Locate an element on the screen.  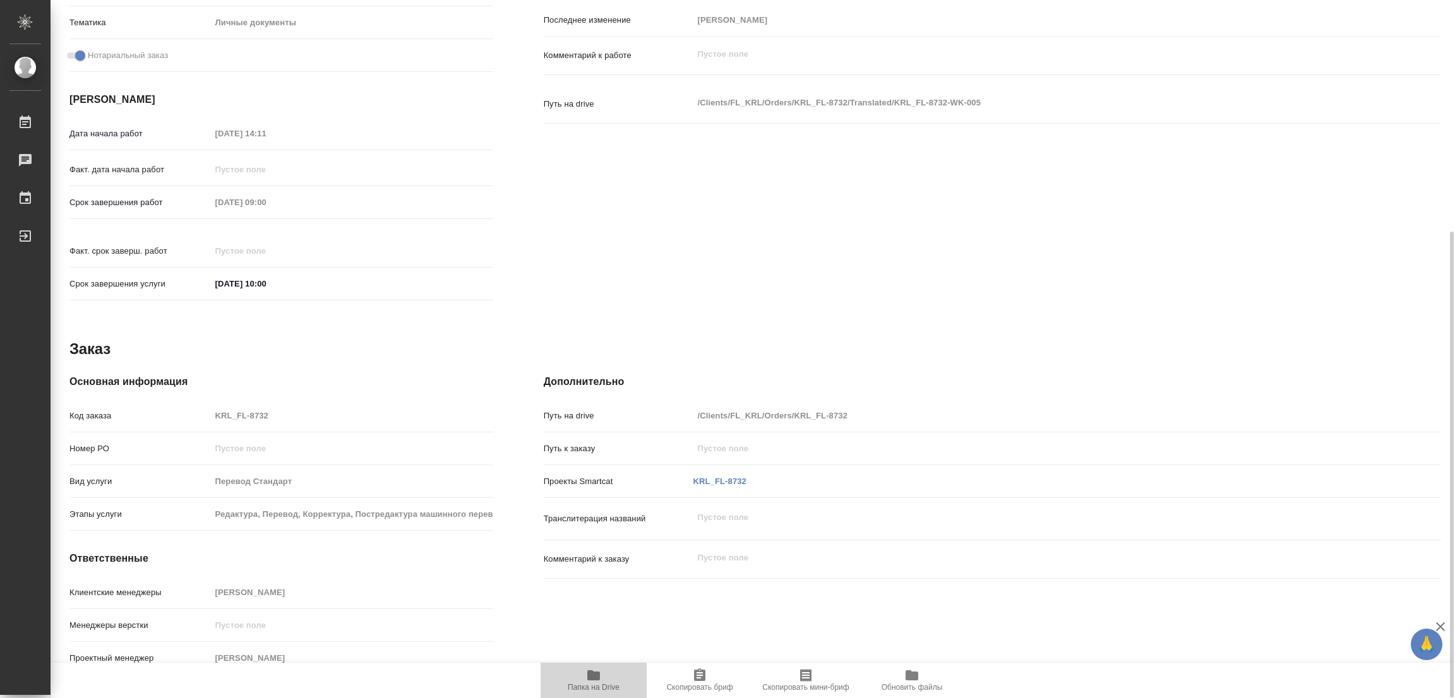
p: Клиентские менеджеры is located at coordinates (140, 593).